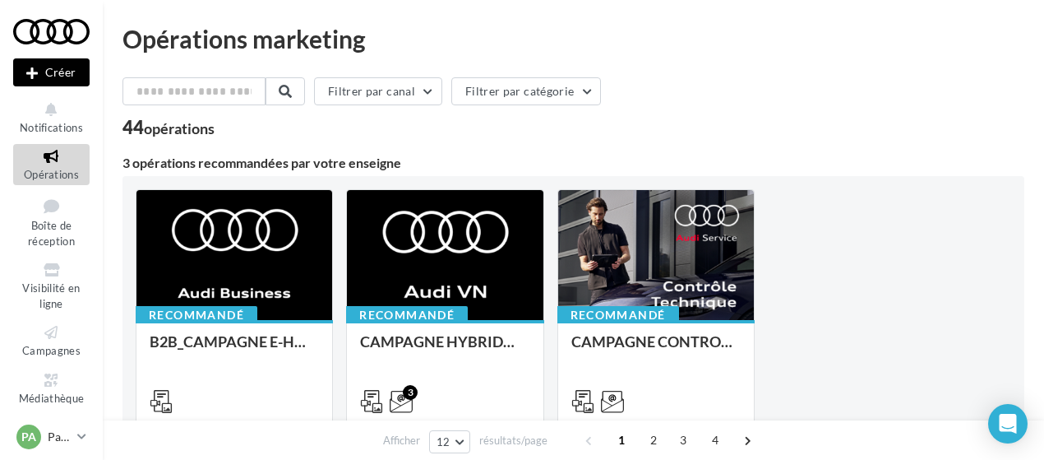  I want to click on a: PA Partenaire Audi, so click(51, 437).